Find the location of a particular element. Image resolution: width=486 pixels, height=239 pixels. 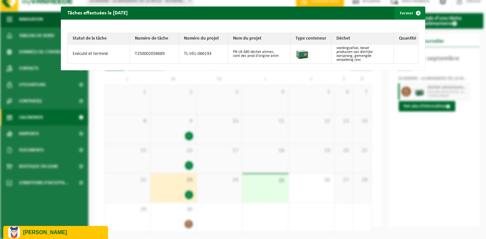

th: Numéro de tâche is located at coordinates (154, 39).